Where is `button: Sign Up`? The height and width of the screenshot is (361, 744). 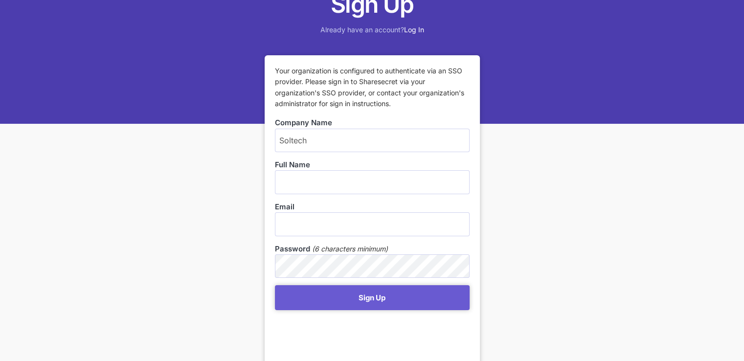
button: Sign Up is located at coordinates (372, 297).